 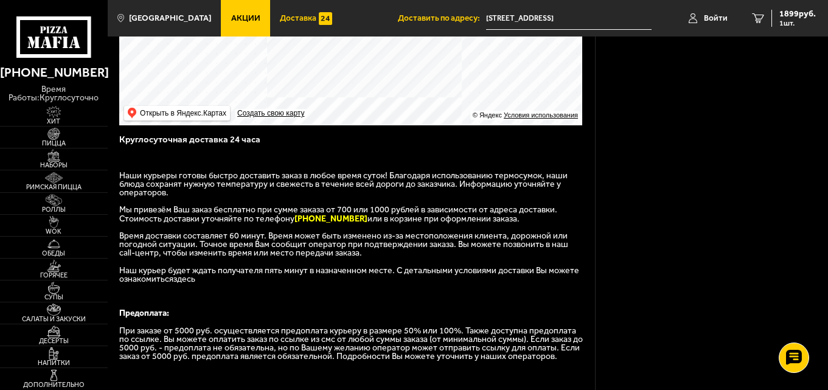 I want to click on b: Предоплата:, so click(x=144, y=313).